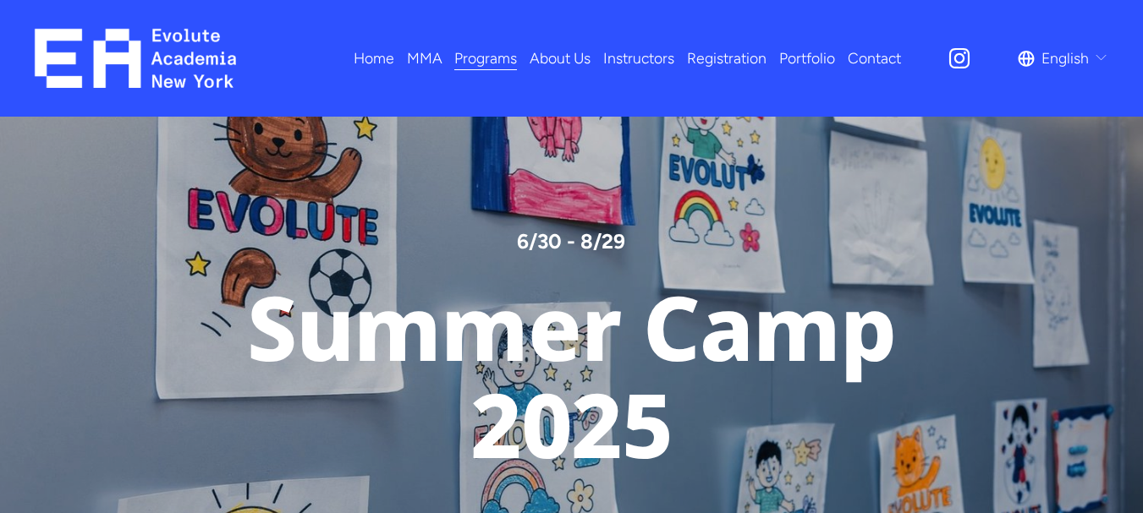 The height and width of the screenshot is (513, 1143). I want to click on a: Contact, so click(874, 58).